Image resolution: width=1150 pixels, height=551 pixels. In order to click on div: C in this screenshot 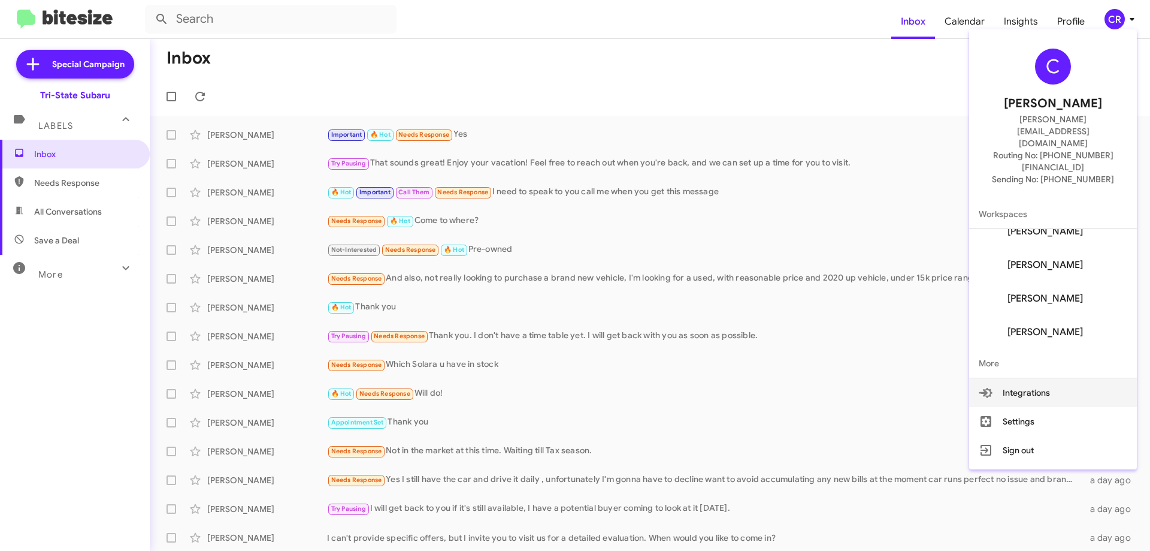, I will do `click(1053, 66)`.